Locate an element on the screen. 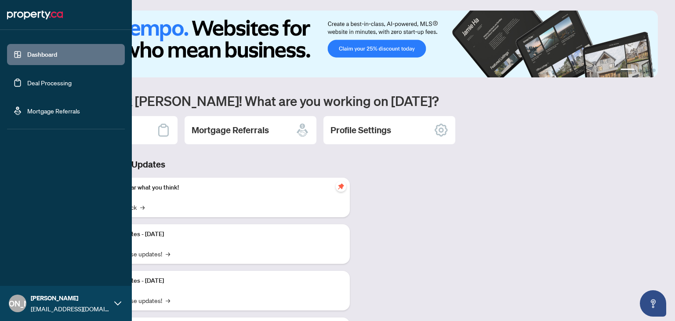  a: Mortgage Referrals is located at coordinates (54, 111).